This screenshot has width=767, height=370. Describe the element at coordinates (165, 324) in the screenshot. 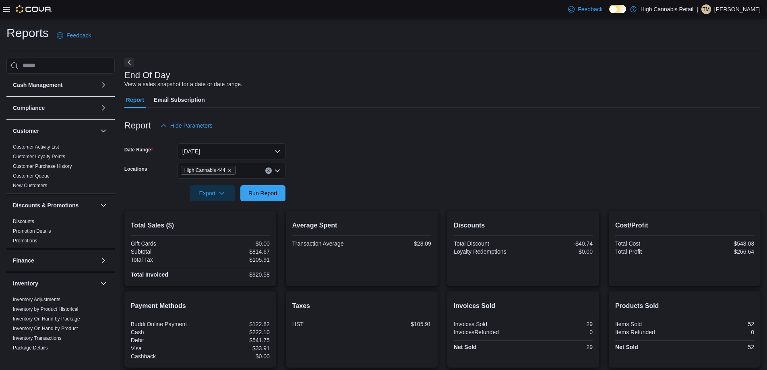

I see `div: Buddi Online Payment` at that location.